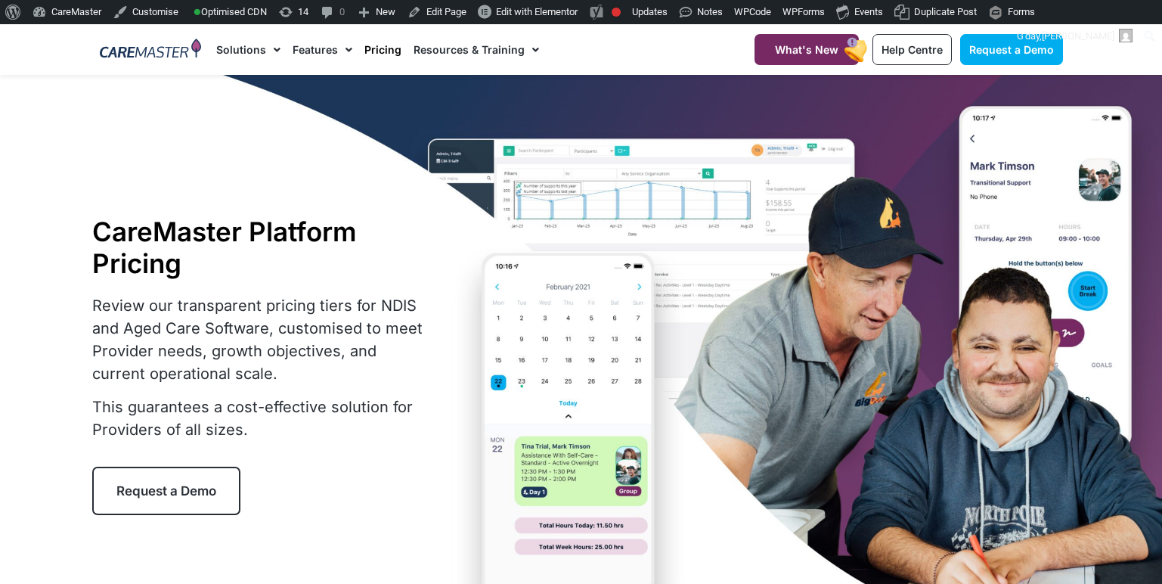 The width and height of the screenshot is (1162, 584). What do you see at coordinates (1075, 36) in the screenshot?
I see `a: G'day,` at bounding box center [1075, 36].